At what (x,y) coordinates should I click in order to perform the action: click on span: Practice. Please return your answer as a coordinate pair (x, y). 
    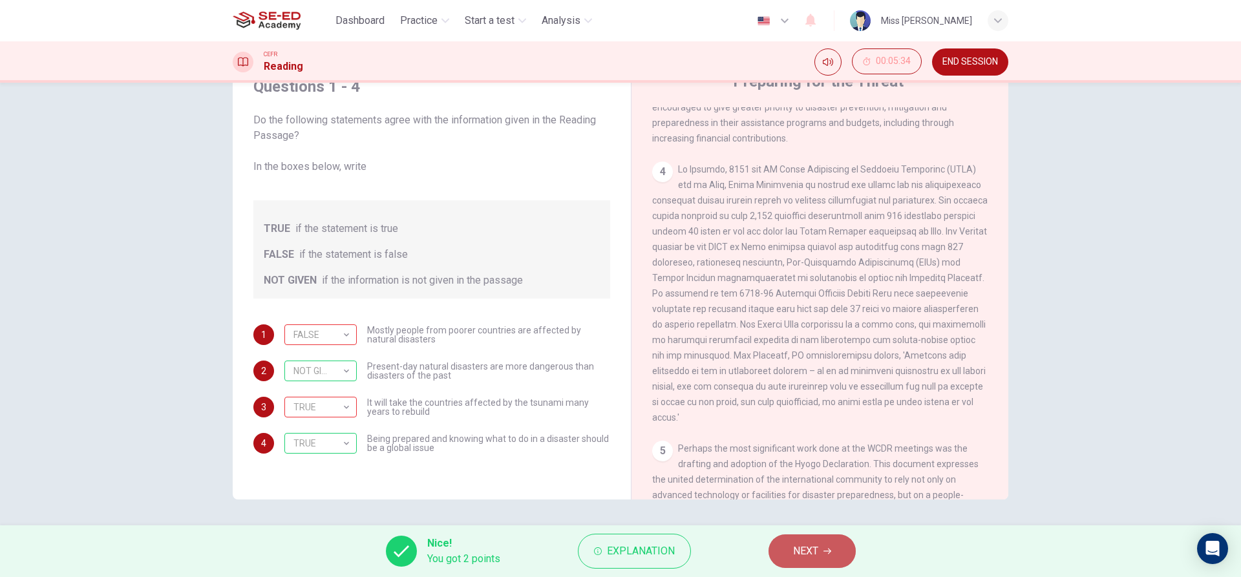
    Looking at the image, I should click on (419, 21).